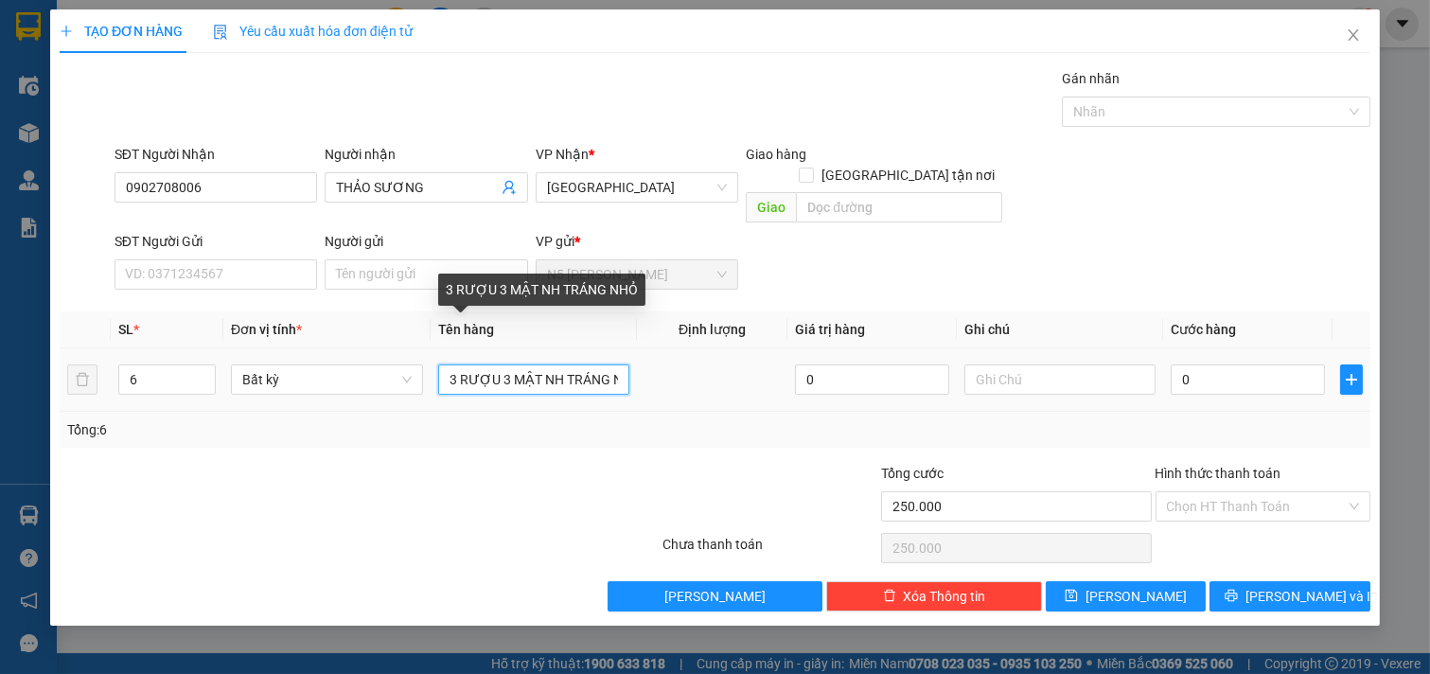 The width and height of the screenshot is (1430, 674). I want to click on div: Chưa thanh toán, so click(770, 550).